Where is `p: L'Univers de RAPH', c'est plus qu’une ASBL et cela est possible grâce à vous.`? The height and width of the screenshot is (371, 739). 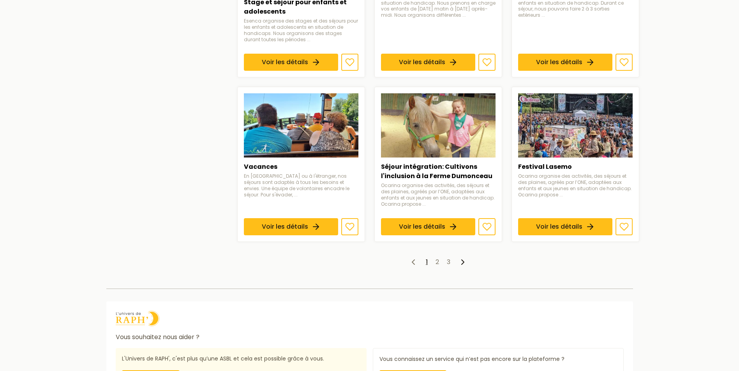
p: L'Univers de RAPH', c'est plus qu’une ASBL et cela est possible grâce à vous. is located at coordinates (241, 359).